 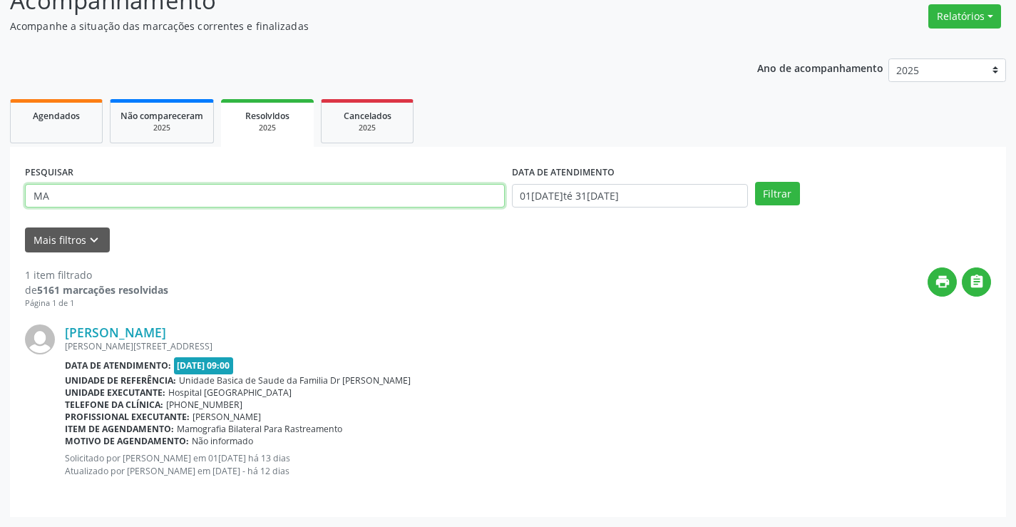 What do you see at coordinates (96, 275) in the screenshot?
I see `div: 1 item filtrado` at bounding box center [96, 275].